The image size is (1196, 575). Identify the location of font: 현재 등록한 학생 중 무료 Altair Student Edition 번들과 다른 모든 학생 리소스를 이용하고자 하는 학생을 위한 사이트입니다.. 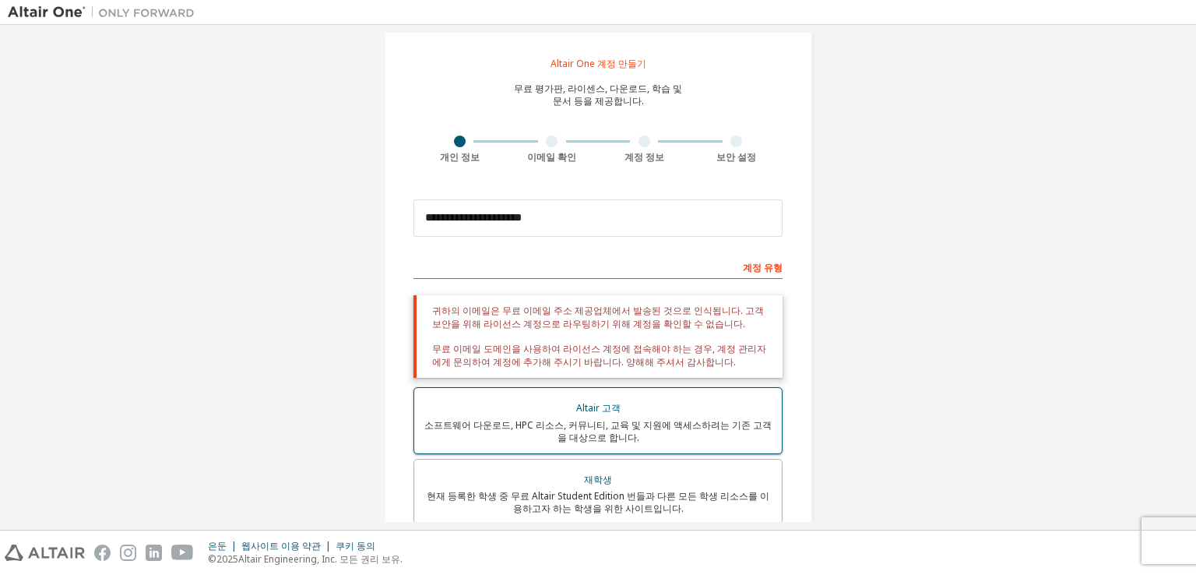
(598, 502).